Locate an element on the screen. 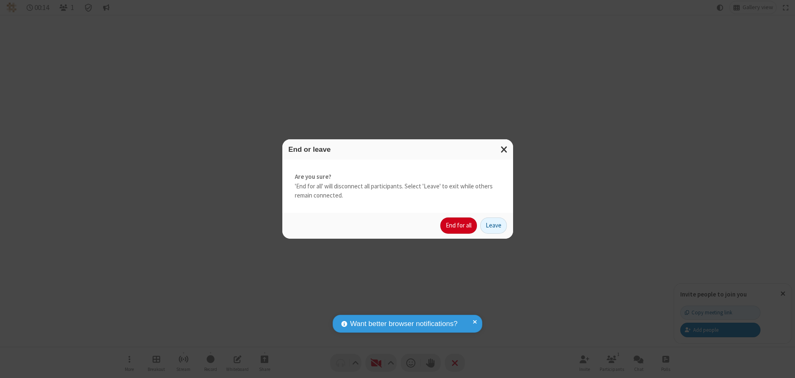 Image resolution: width=795 pixels, height=378 pixels. span: Want better browser notifications? is located at coordinates (404, 324).